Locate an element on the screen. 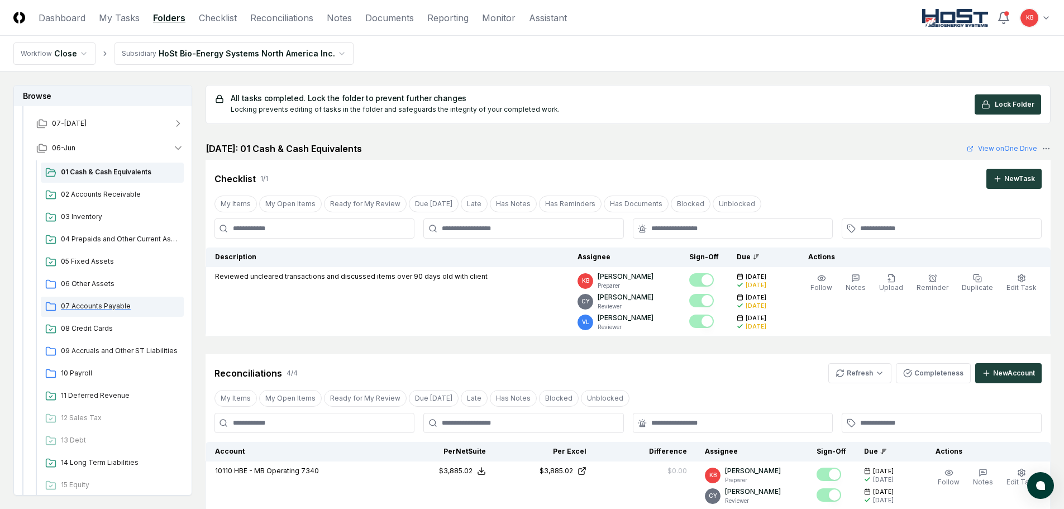 Image resolution: width=1064 pixels, height=509 pixels. span: 12 Sales Tax is located at coordinates (120, 418).